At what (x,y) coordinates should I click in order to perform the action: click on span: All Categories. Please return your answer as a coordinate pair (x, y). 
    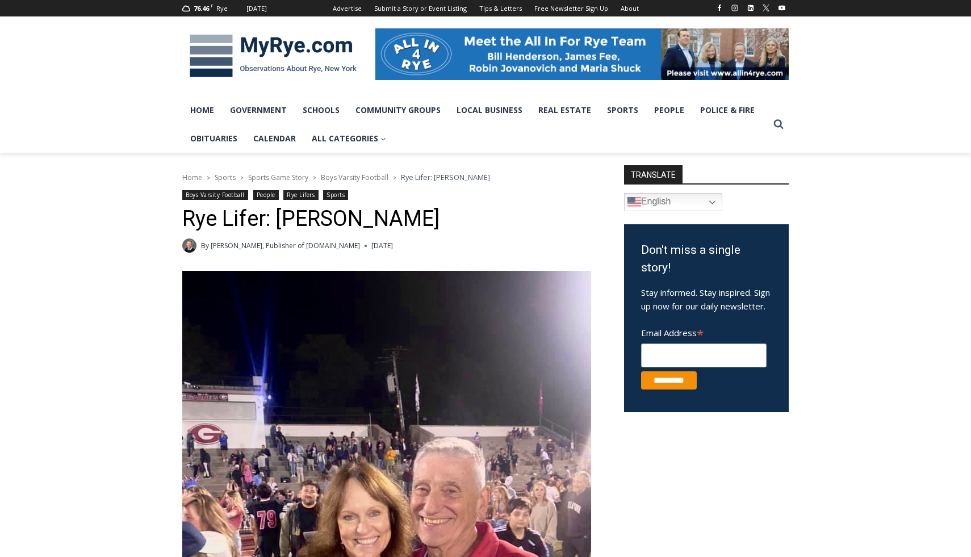
    Looking at the image, I should click on (349, 139).